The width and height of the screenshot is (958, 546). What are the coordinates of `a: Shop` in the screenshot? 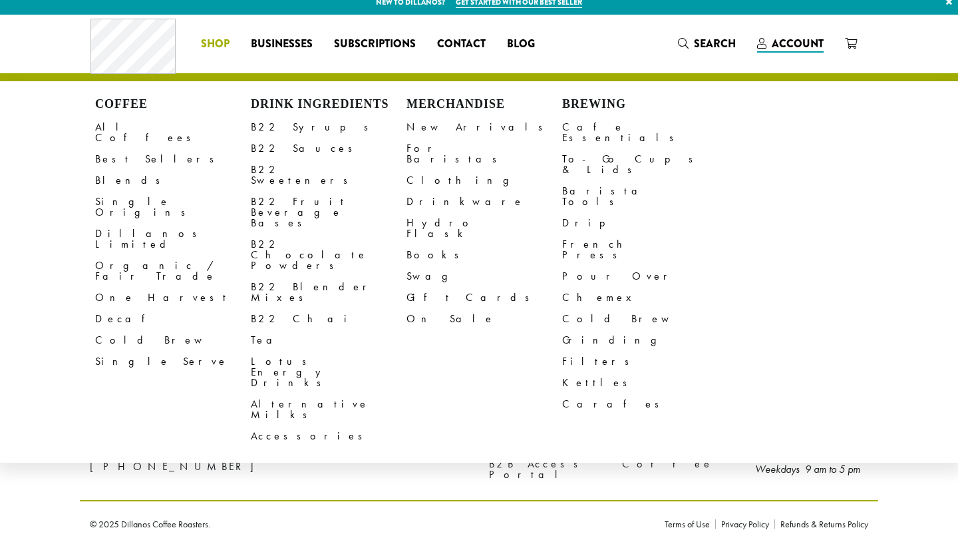 It's located at (215, 44).